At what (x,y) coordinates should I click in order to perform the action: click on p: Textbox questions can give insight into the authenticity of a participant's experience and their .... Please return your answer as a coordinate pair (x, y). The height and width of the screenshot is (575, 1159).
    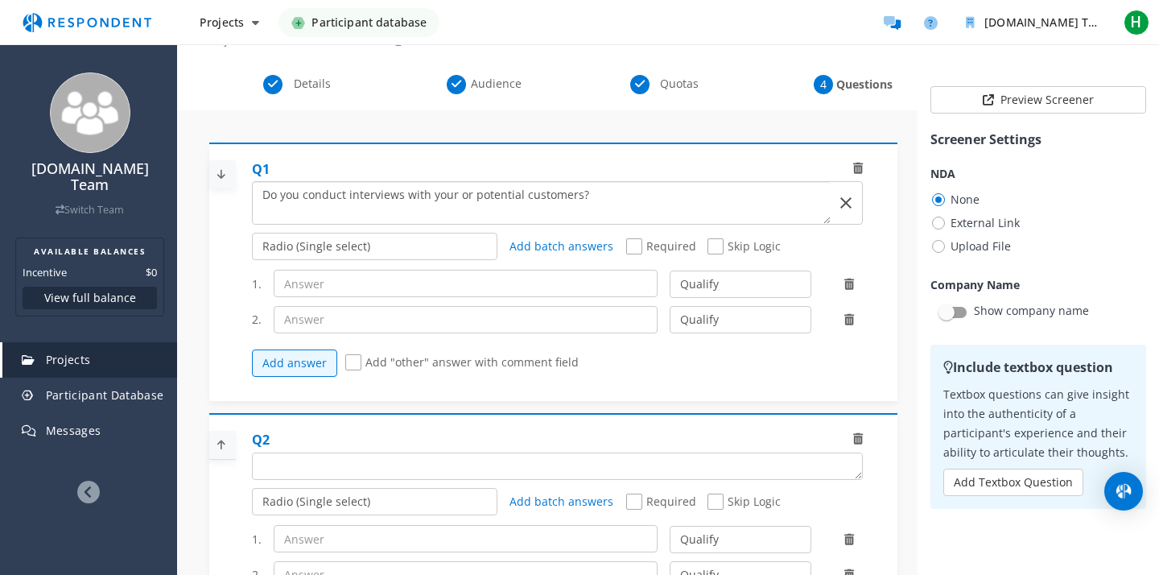
    Looking at the image, I should click on (1038, 423).